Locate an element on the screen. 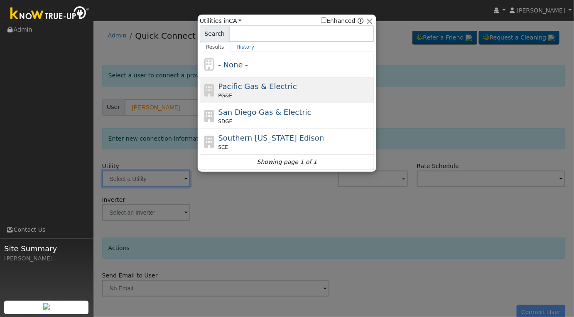 This screenshot has height=317, width=574. span: Search is located at coordinates (214, 34).